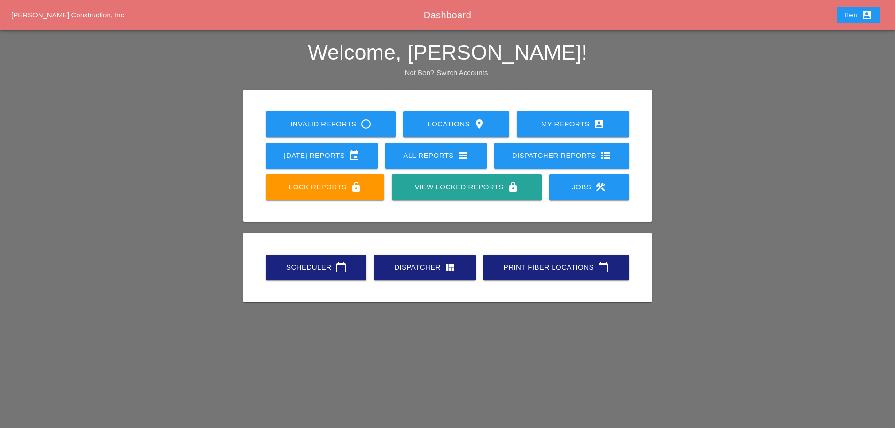  I want to click on div: Jobs, so click(589, 187).